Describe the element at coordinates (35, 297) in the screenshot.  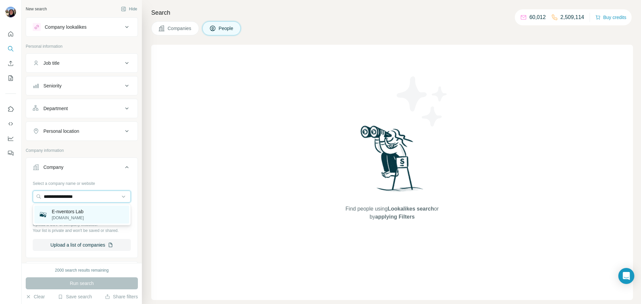
I see `button: Clear` at that location.